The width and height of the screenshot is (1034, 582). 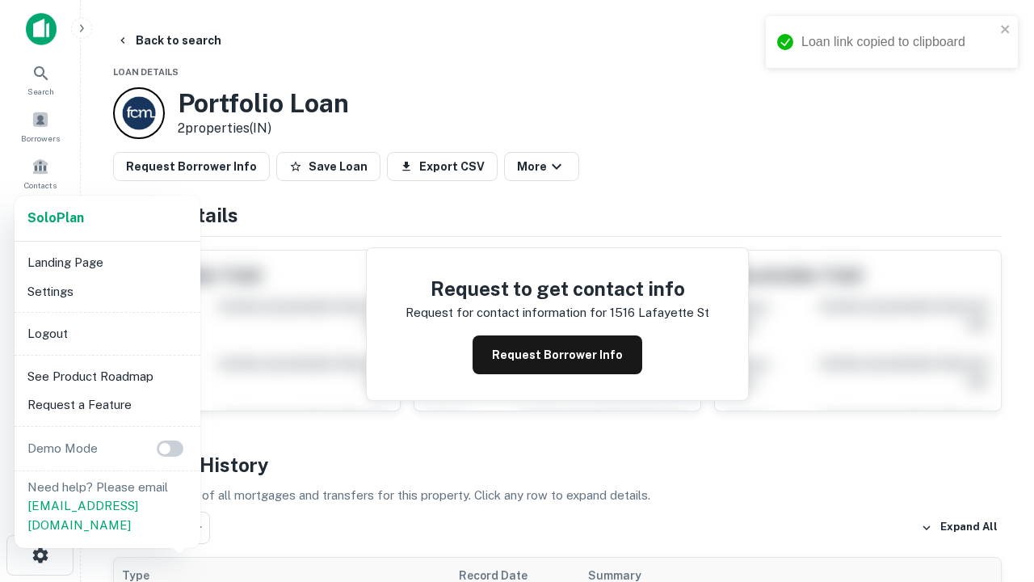 What do you see at coordinates (107, 292) in the screenshot?
I see `li: Settings` at bounding box center [107, 292].